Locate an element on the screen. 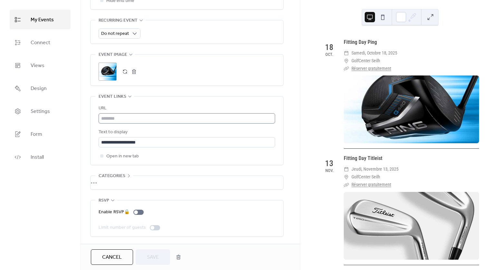  span: Event links is located at coordinates (112, 97).